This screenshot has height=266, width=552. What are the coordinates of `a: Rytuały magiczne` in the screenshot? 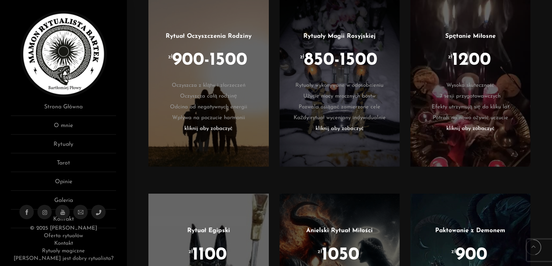 It's located at (63, 250).